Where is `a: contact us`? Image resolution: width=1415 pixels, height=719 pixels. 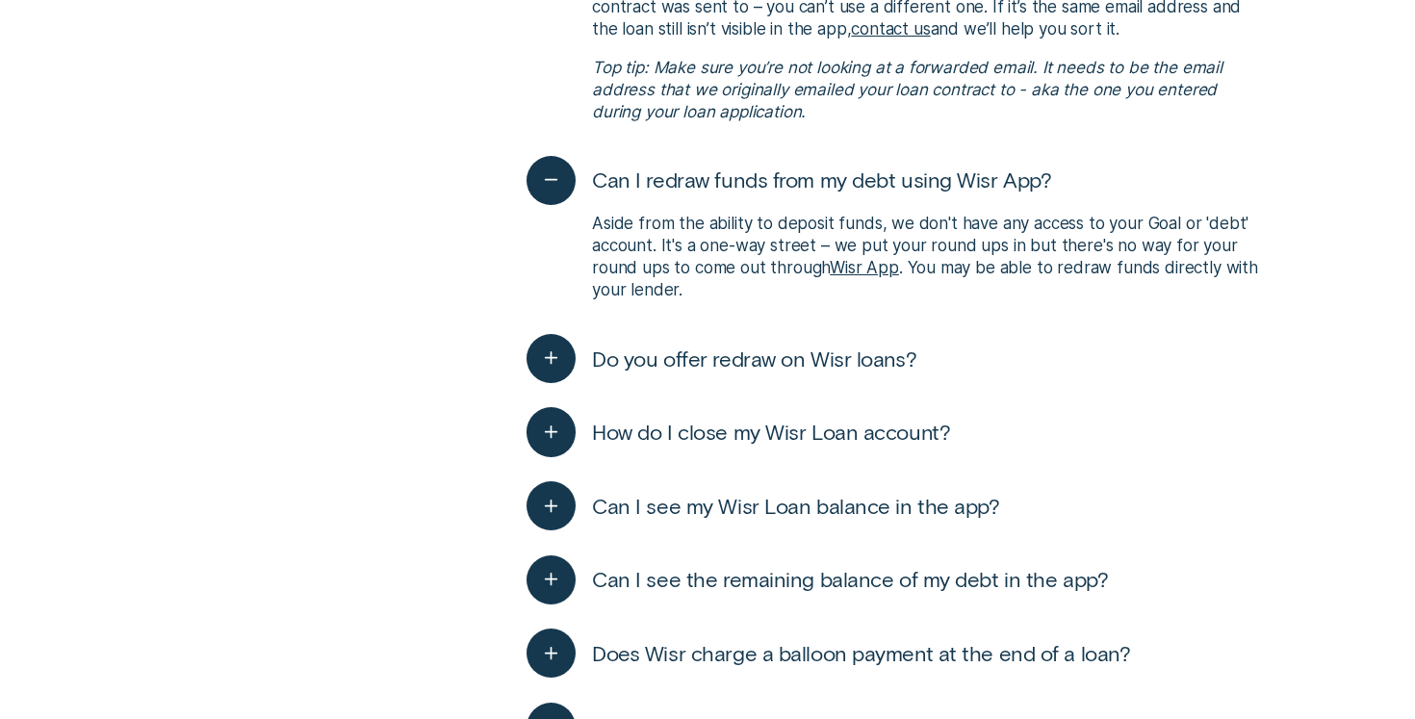 a: contact us is located at coordinates (890, 29).